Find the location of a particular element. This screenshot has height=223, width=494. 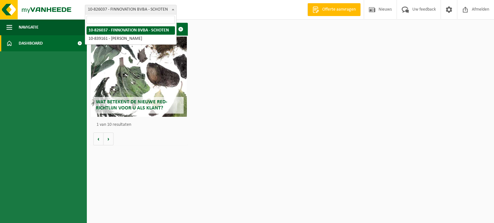

li: 10-826037 - FINNOVATION BVBA - SCHOTEN is located at coordinates (131, 31).